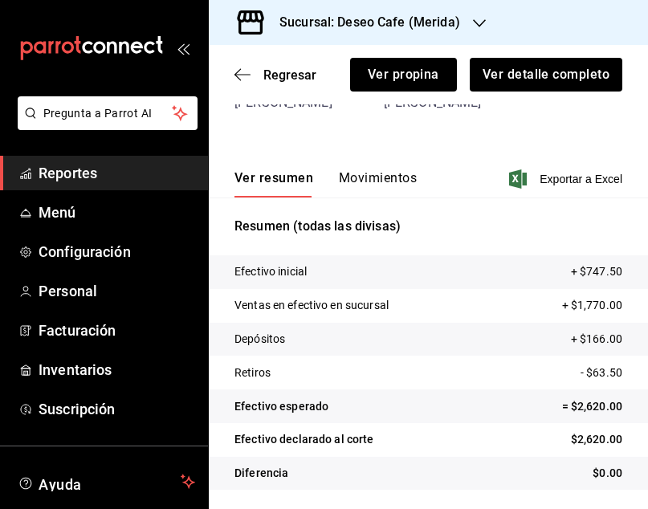  What do you see at coordinates (607, 473) in the screenshot?
I see `p: $0.00` at bounding box center [607, 473].